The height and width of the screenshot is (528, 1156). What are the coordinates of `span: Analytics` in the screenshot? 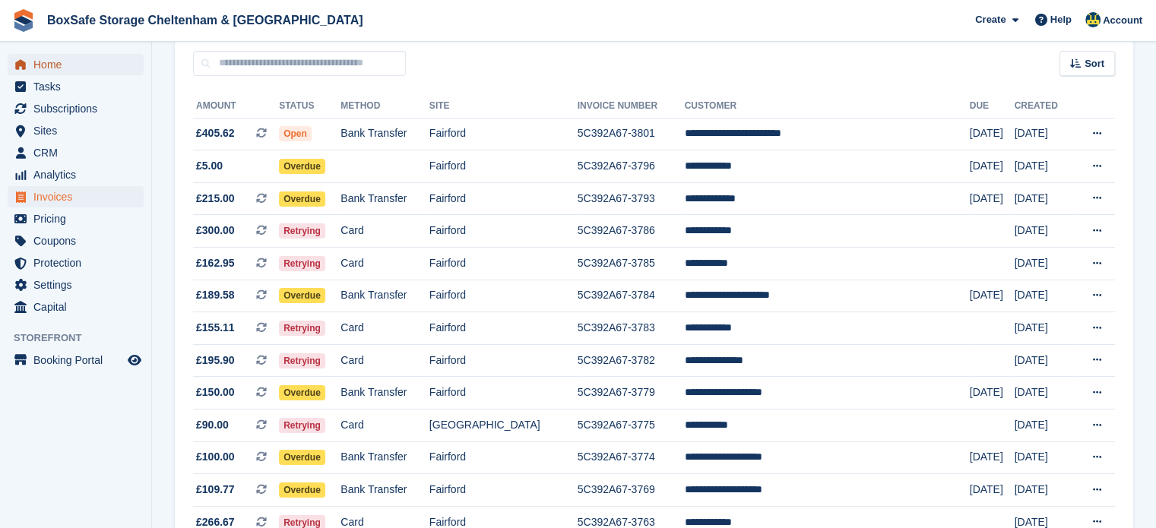 It's located at (79, 175).